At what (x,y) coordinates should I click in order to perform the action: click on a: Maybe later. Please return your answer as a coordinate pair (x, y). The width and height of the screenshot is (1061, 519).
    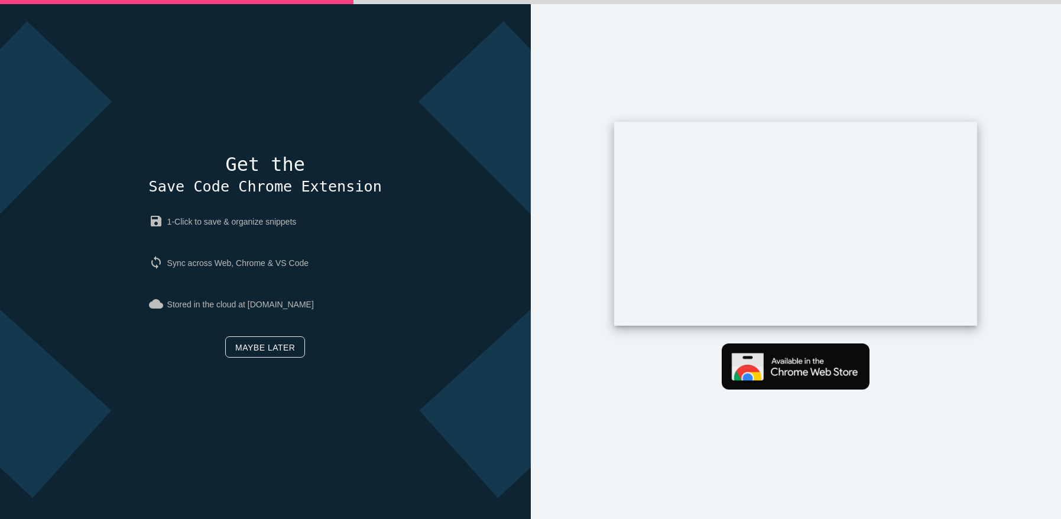
    Looking at the image, I should click on (265, 347).